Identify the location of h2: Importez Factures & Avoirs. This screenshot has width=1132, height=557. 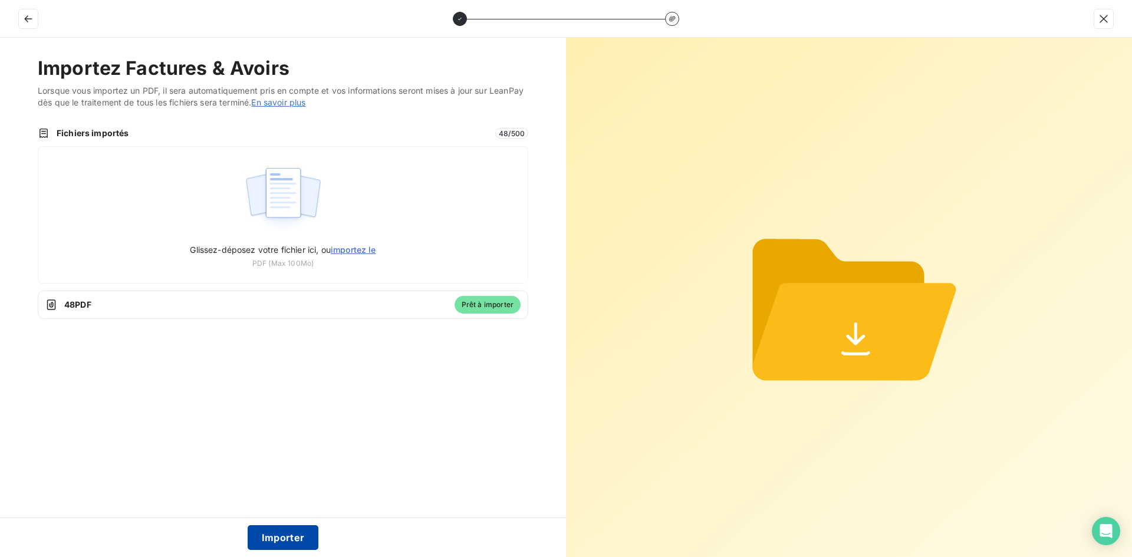
(283, 68).